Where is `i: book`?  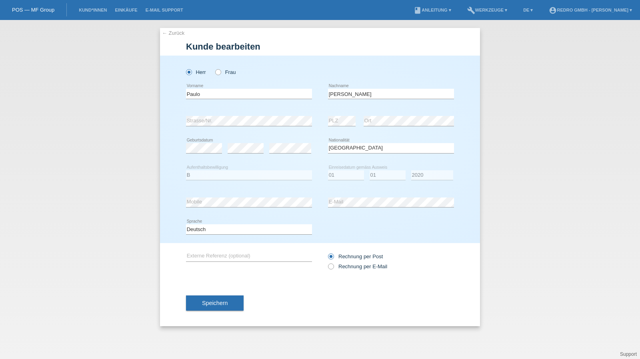 i: book is located at coordinates (418, 10).